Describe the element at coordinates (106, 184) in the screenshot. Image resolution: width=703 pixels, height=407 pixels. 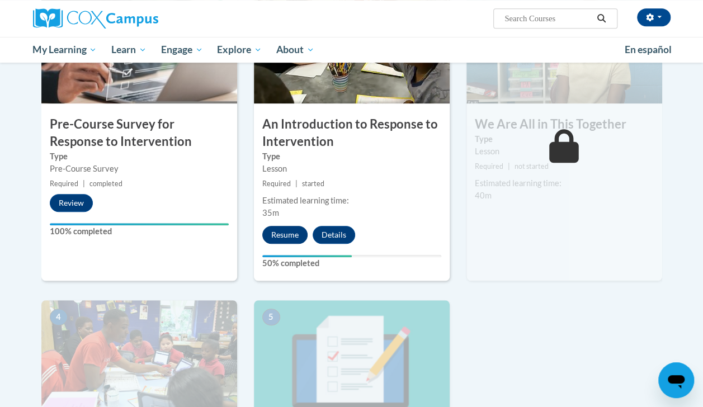
I see `span: completed` at that location.